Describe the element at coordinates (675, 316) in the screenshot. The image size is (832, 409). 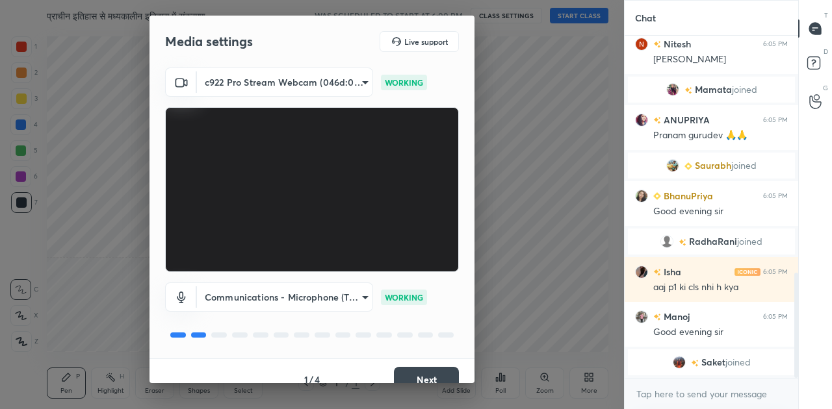
I see `h6: Manoj` at that location.